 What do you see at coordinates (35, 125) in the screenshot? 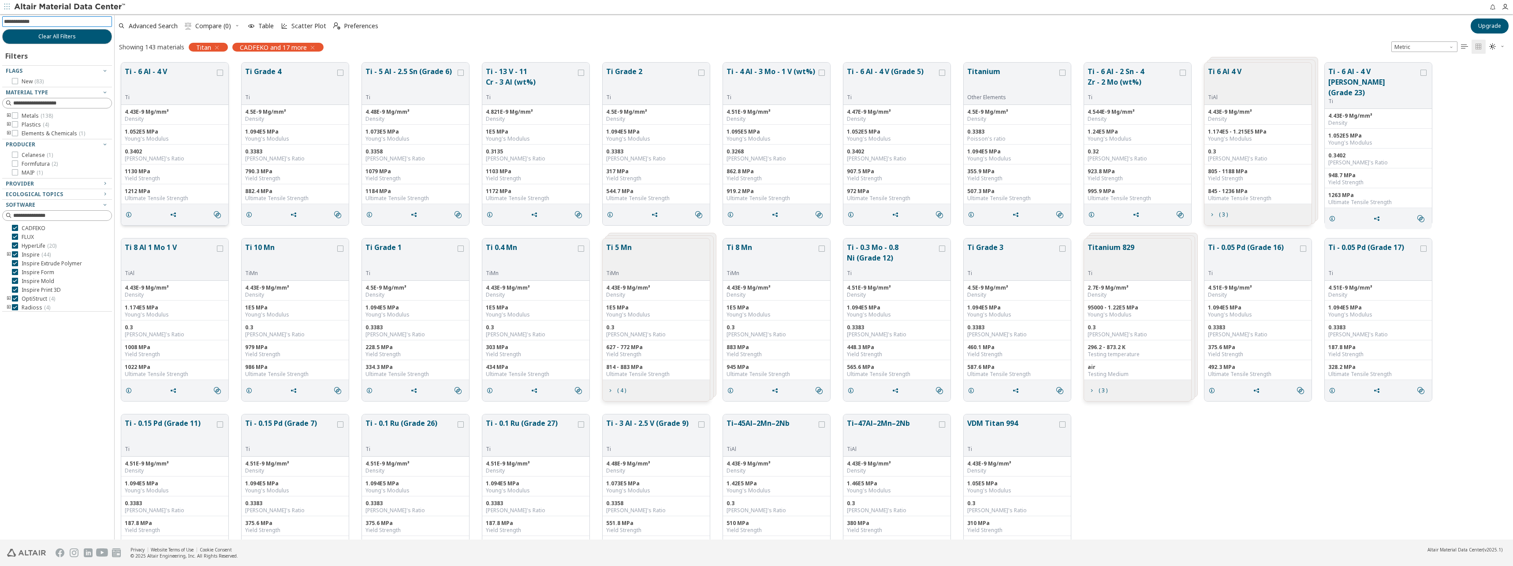
I see `span: Plastics` at bounding box center [35, 125].